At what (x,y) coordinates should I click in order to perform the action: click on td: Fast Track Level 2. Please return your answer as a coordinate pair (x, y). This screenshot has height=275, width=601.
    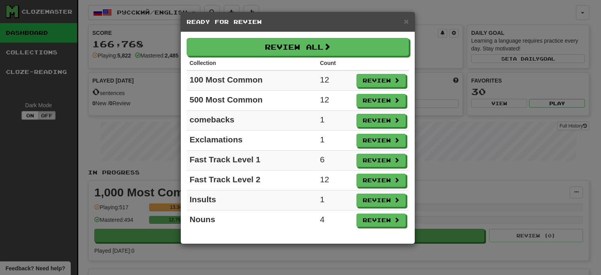
    Looking at the image, I should click on (251, 180).